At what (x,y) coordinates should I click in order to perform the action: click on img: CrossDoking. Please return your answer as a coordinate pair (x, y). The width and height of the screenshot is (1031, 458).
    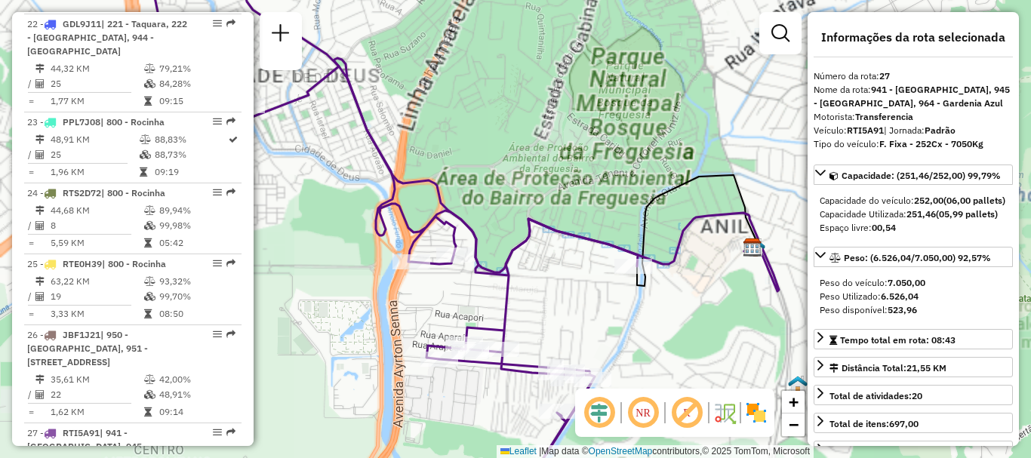
    Looking at the image, I should click on (798, 385).